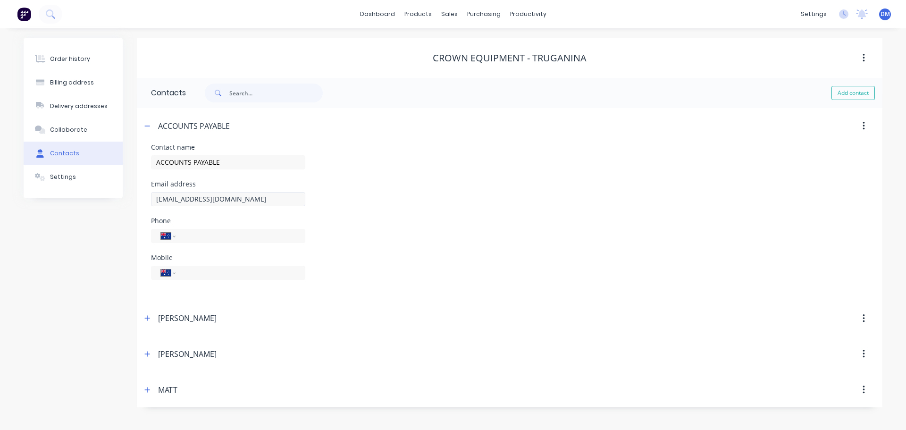 The width and height of the screenshot is (906, 430). Describe the element at coordinates (73, 177) in the screenshot. I see `button: Settings` at that location.